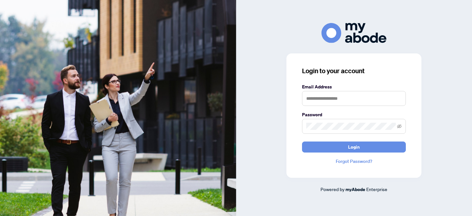  I want to click on span: Enterprise, so click(376, 189).